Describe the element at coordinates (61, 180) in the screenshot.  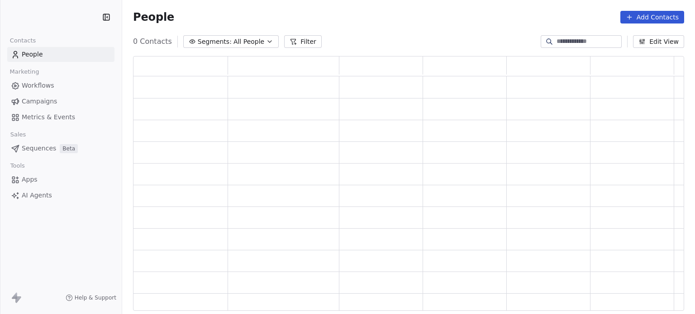
I see `a: Apps` at that location.